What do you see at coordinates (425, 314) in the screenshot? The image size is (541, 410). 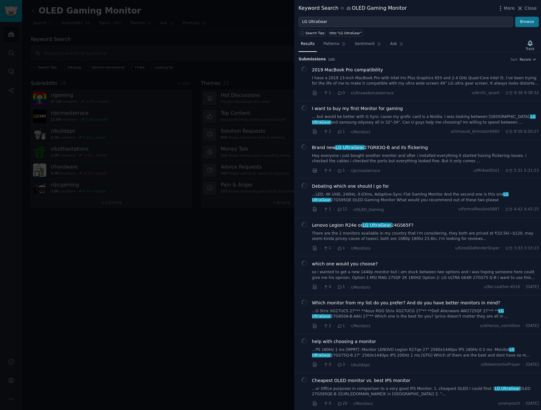 I see `a: ...G Strix XG27UCS 27"** **Asus ROG Strix XG27UCG 27"** **Dell Alienware AW2725QF 27"** **LG Ultr...` at bounding box center [425, 314].